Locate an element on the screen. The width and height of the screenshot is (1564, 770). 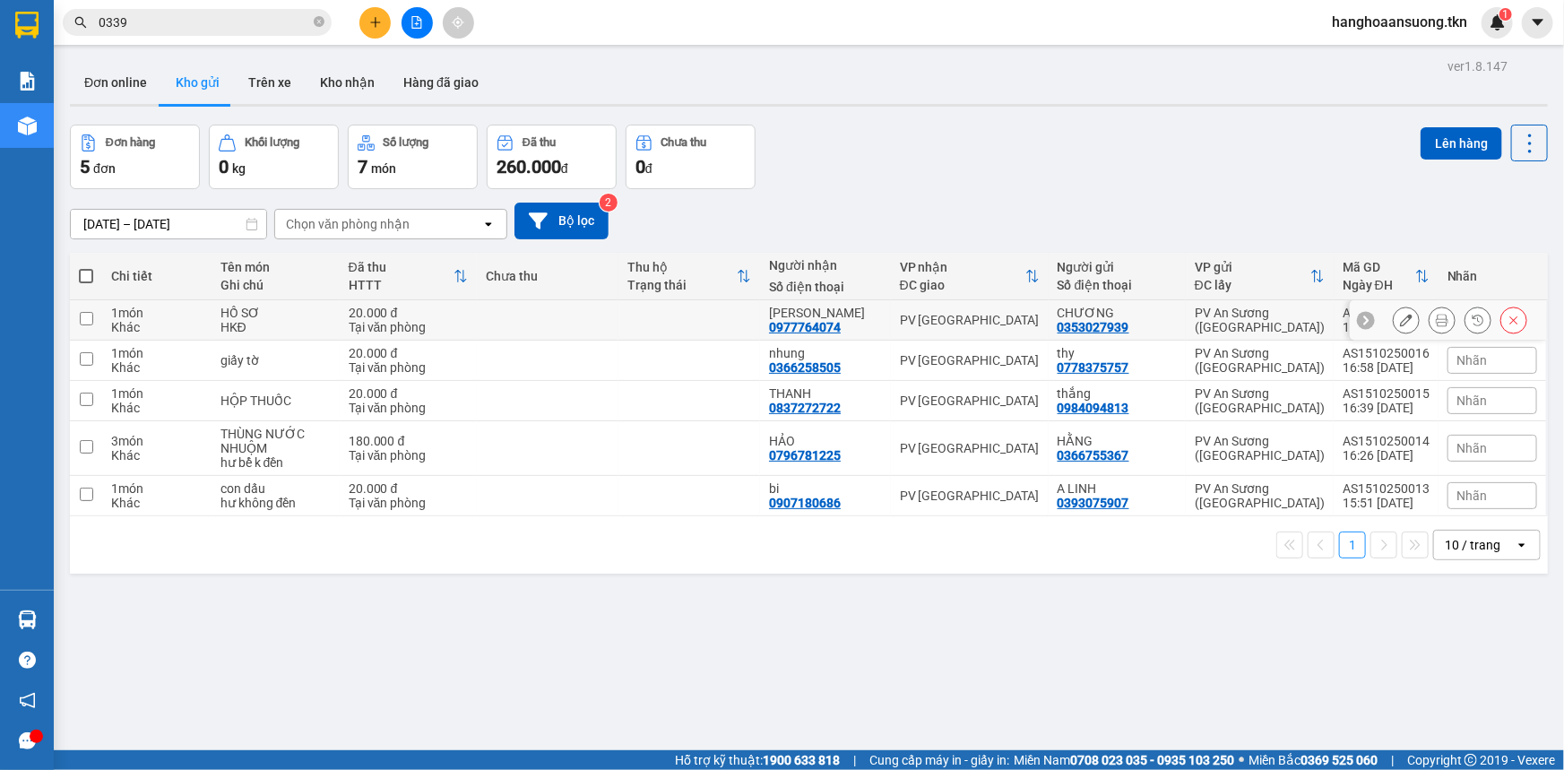
div: Mã GD is located at coordinates (1379, 267).